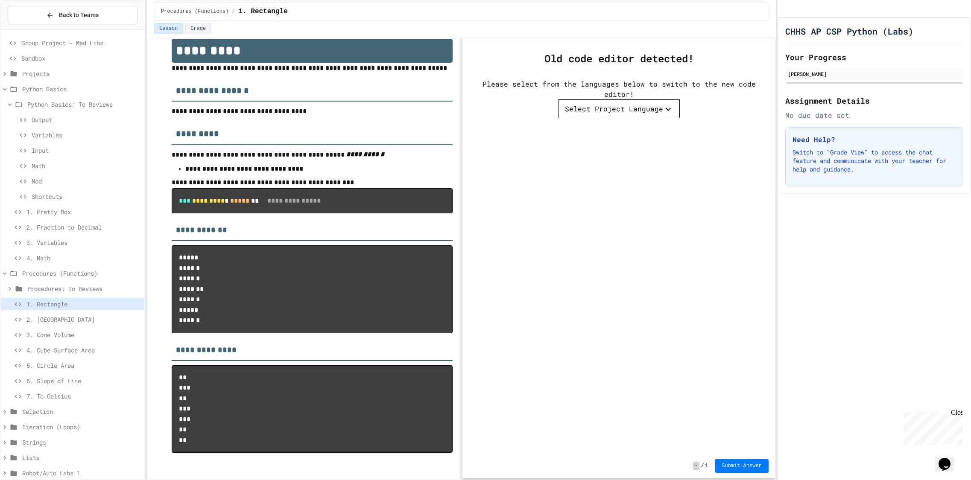  I want to click on span: Python Basics: To Reviews, so click(84, 104).